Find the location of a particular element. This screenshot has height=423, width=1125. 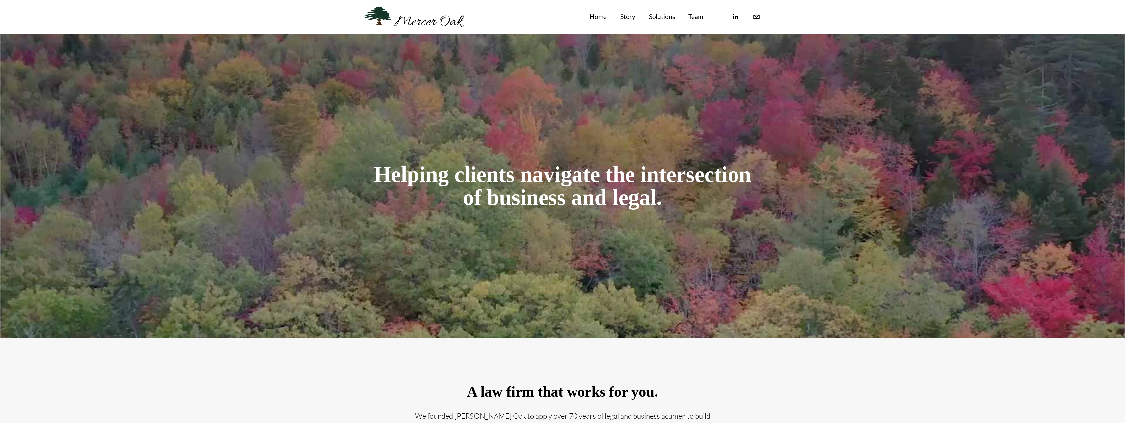

a: Story is located at coordinates (628, 17).